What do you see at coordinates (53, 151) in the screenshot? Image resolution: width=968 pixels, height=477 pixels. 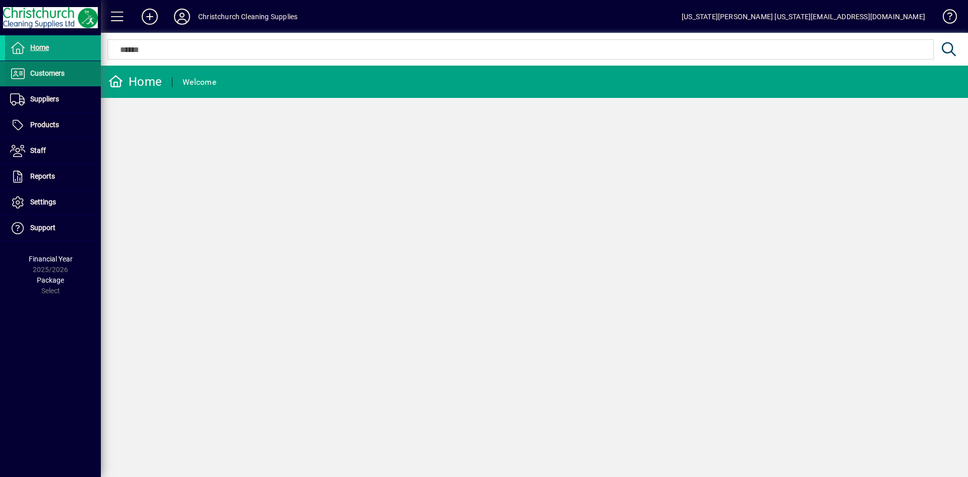 I see `a: Staff` at bounding box center [53, 151].